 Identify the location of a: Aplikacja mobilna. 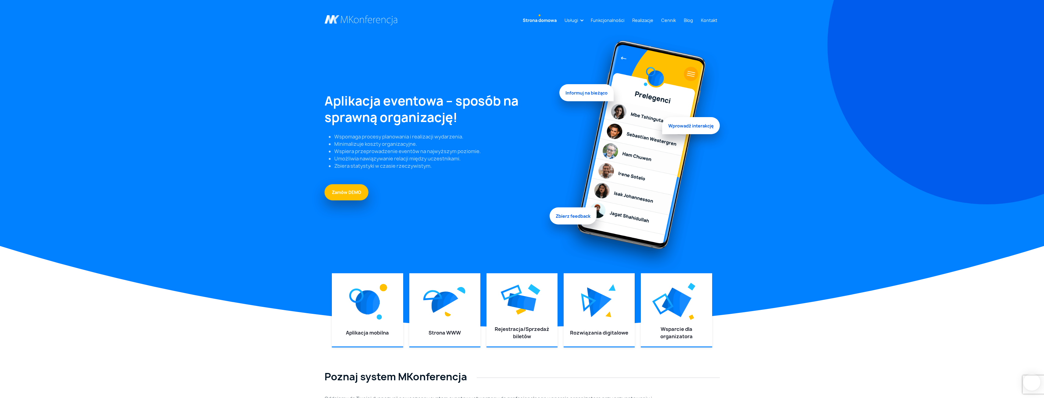
(367, 333).